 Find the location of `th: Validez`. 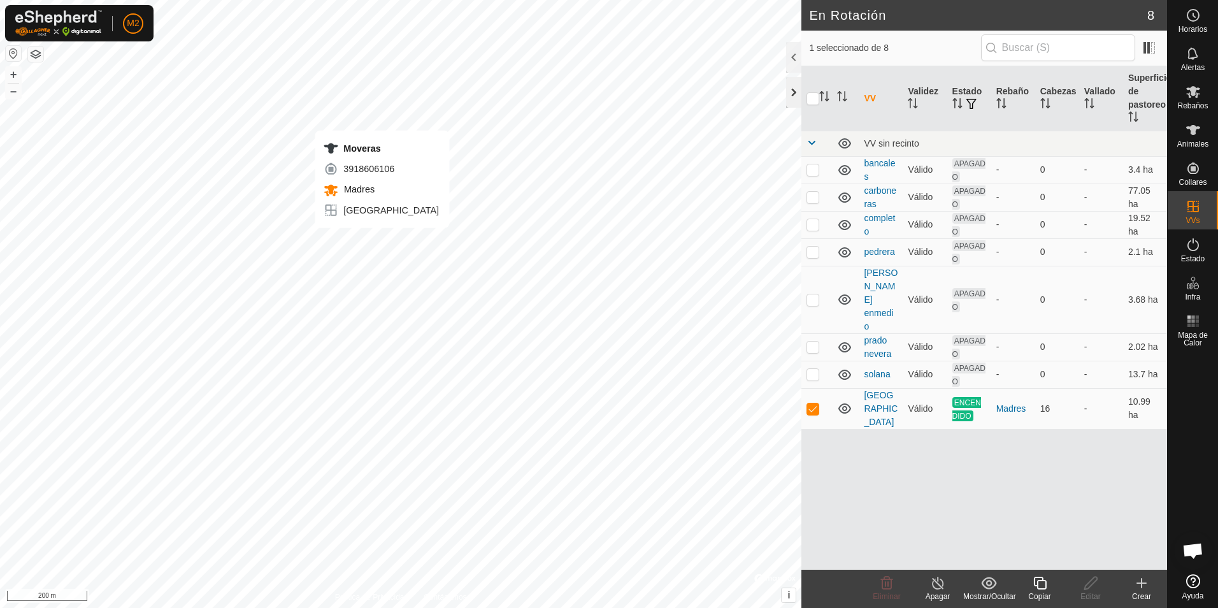

th: Validez is located at coordinates (925, 99).